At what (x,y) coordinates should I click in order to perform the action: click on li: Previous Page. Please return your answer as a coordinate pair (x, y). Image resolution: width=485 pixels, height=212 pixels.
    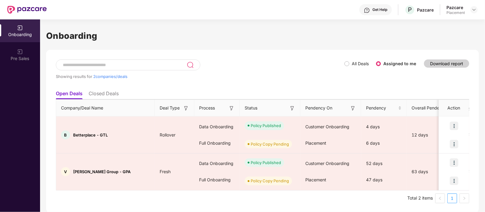
    Looking at the image, I should click on (440, 198).